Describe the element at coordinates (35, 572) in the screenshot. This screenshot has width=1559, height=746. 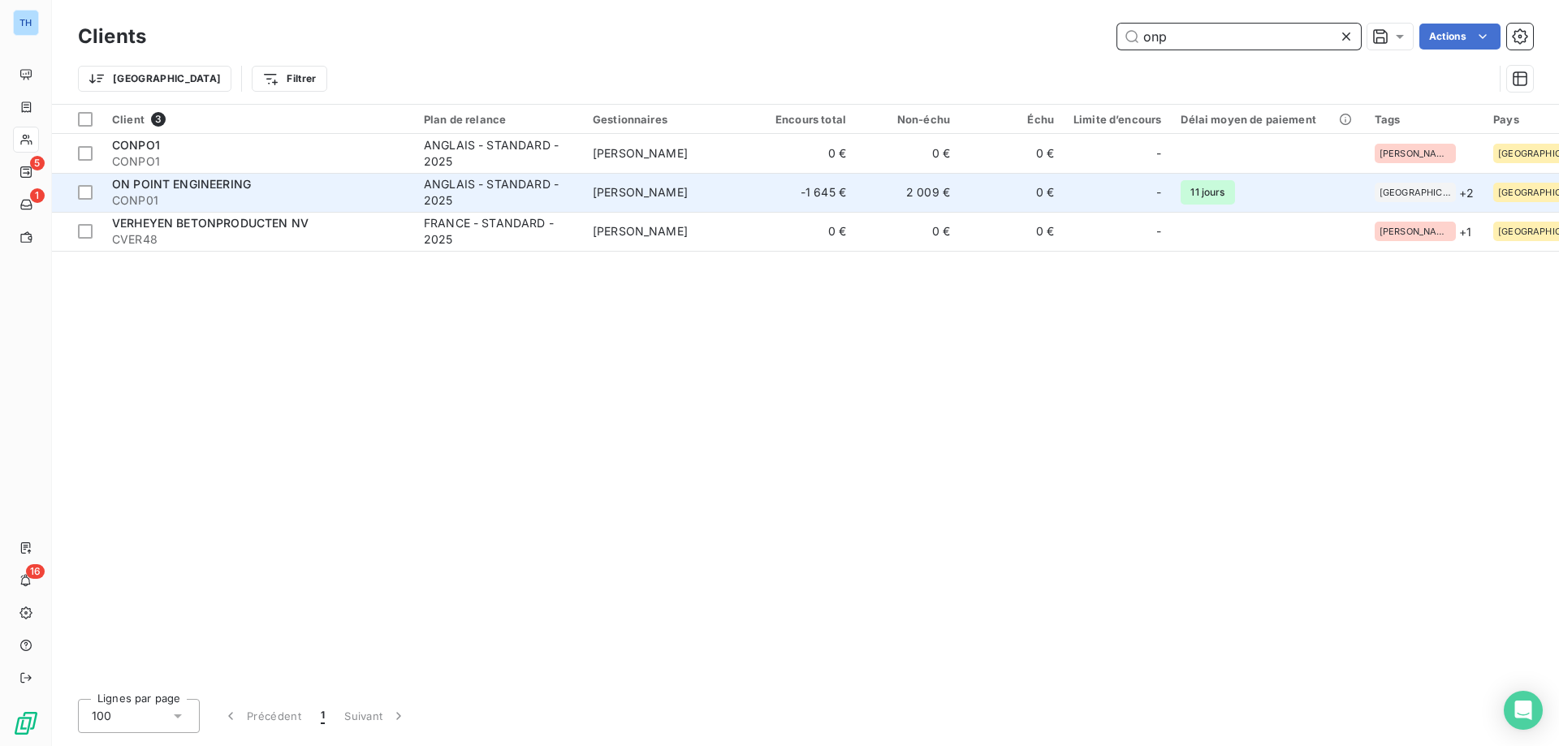
I see `span: 16` at that location.